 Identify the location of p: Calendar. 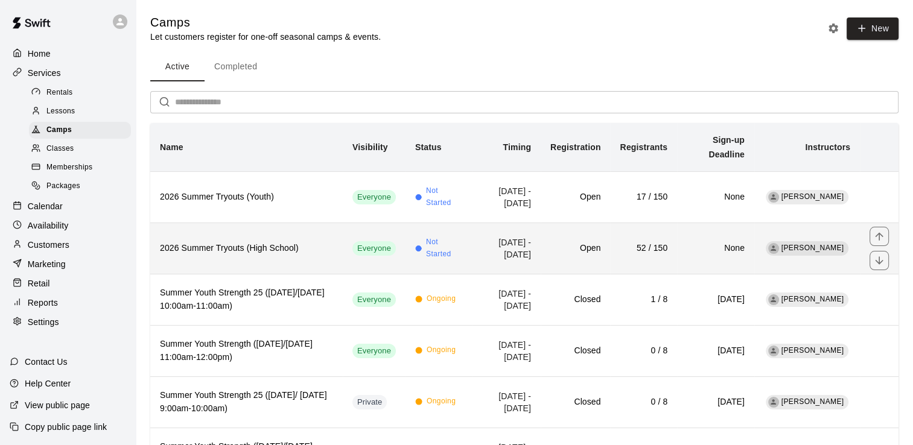
(45, 206).